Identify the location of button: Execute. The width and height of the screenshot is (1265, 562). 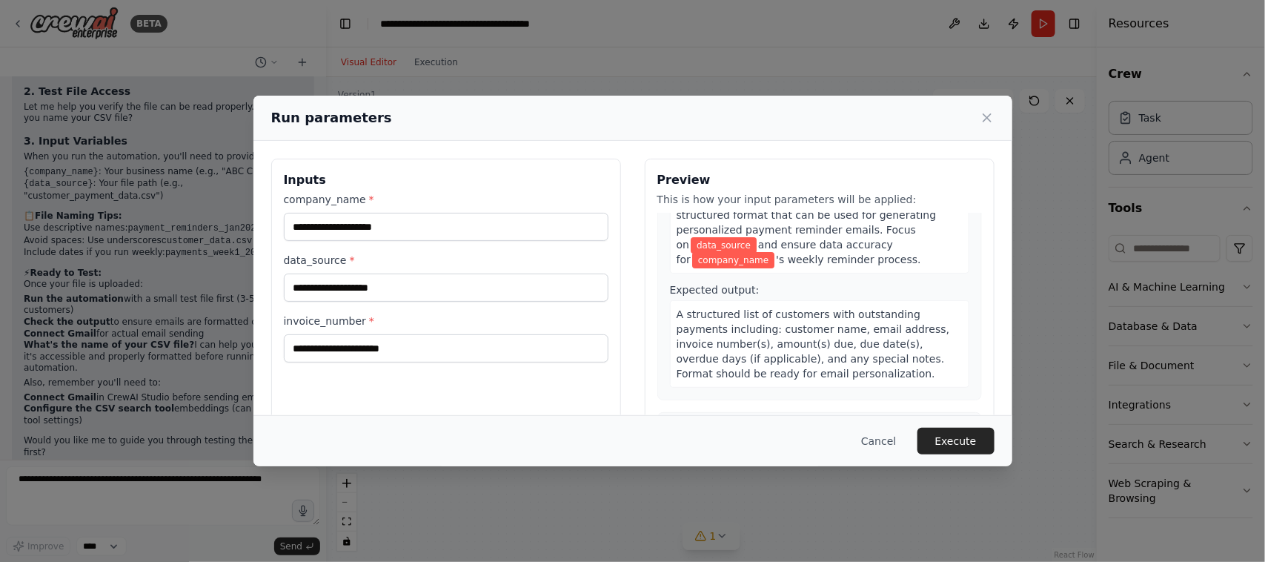
(956, 441).